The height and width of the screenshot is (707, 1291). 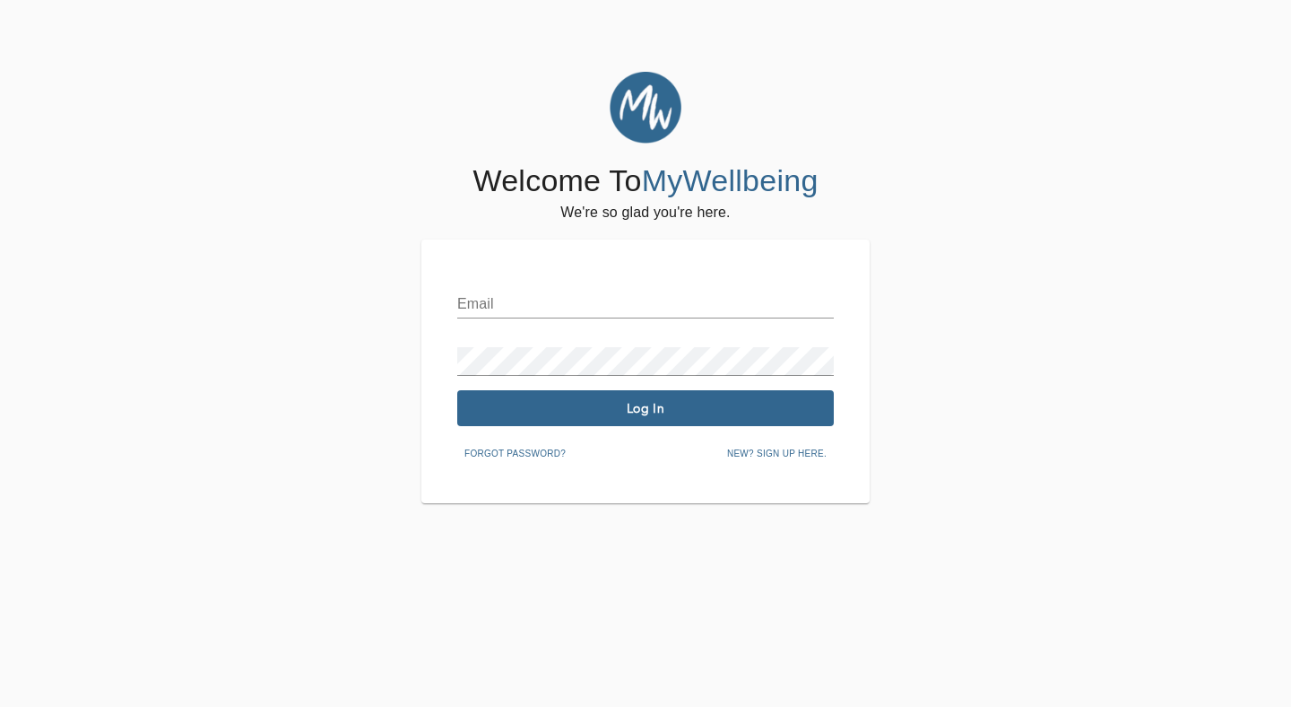 I want to click on span: MyWellbeing, so click(x=730, y=180).